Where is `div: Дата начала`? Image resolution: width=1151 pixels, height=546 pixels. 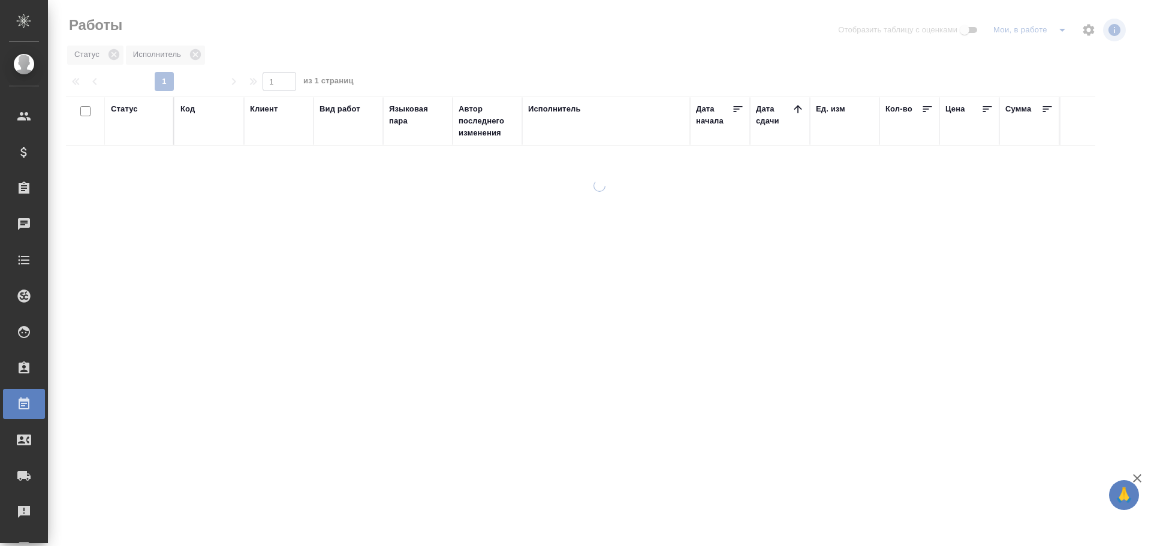 div: Дата начала is located at coordinates (714, 115).